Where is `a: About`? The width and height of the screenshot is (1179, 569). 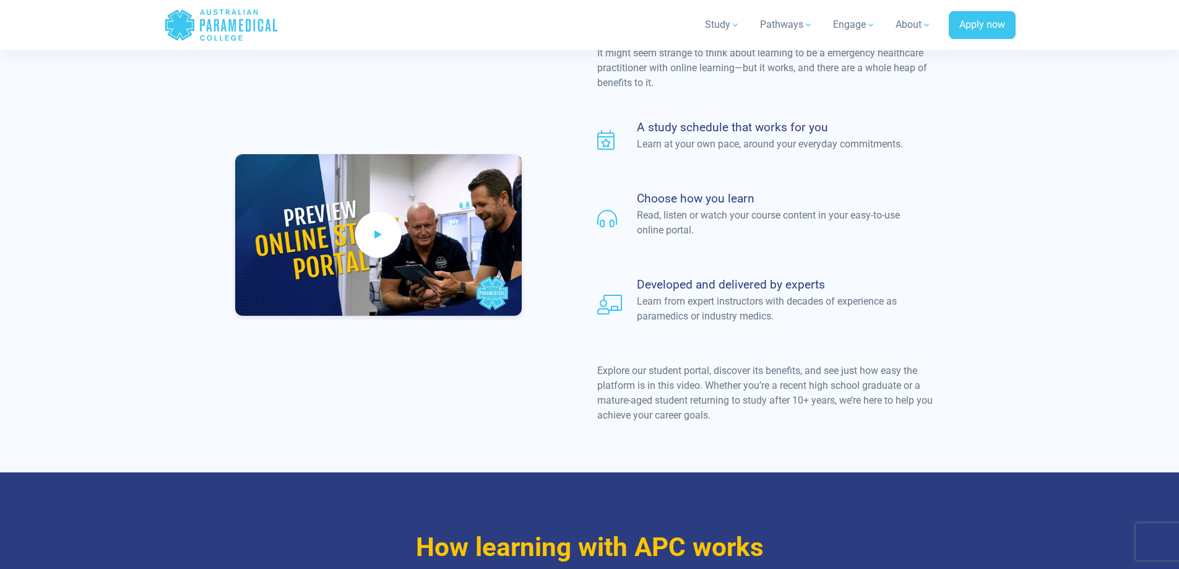 a: About is located at coordinates (914, 25).